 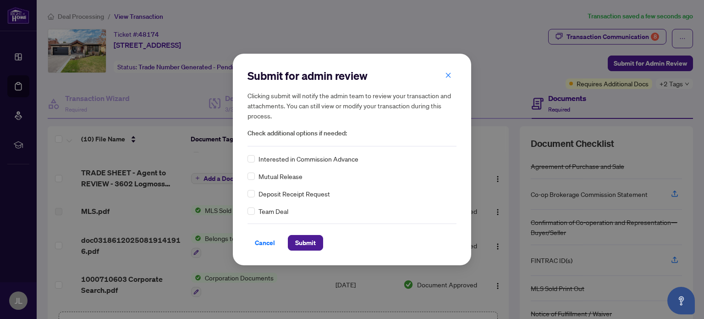 I want to click on h2: Submit for admin review, so click(x=352, y=76).